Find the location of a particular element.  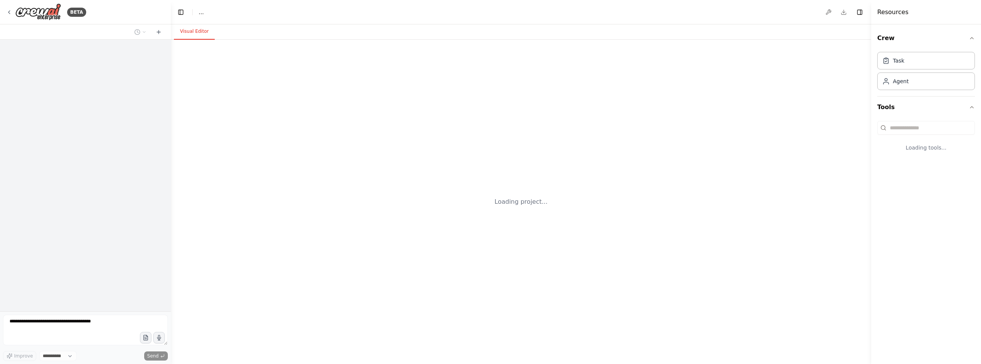

button: Visual Editor is located at coordinates (194, 32).